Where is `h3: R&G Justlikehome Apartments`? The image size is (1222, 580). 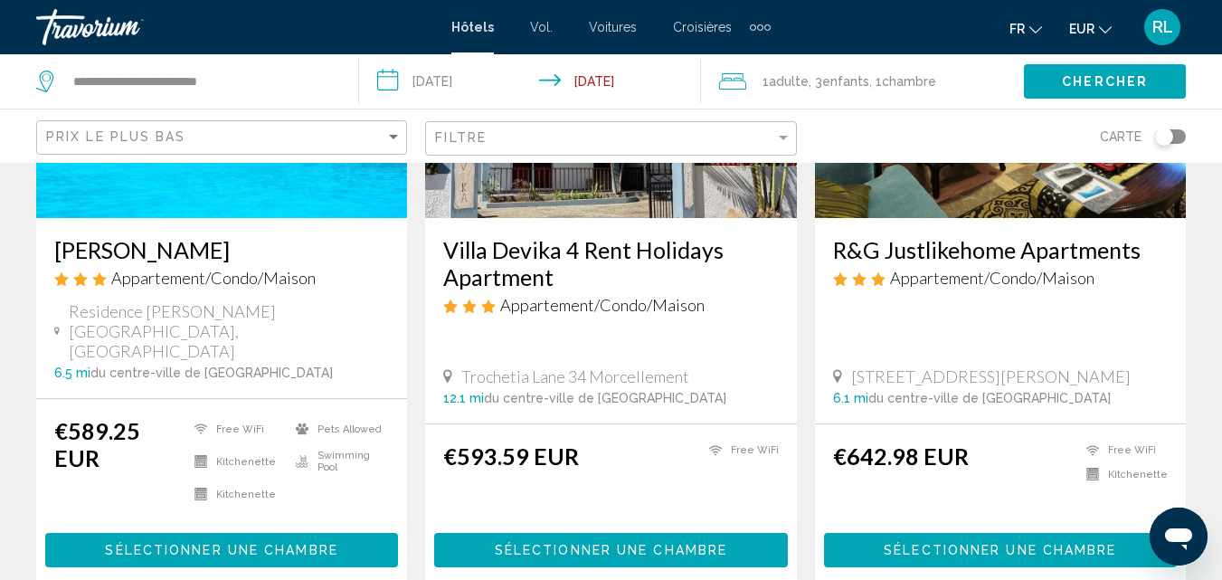
h3: R&G Justlikehome Apartments is located at coordinates (1000, 250).